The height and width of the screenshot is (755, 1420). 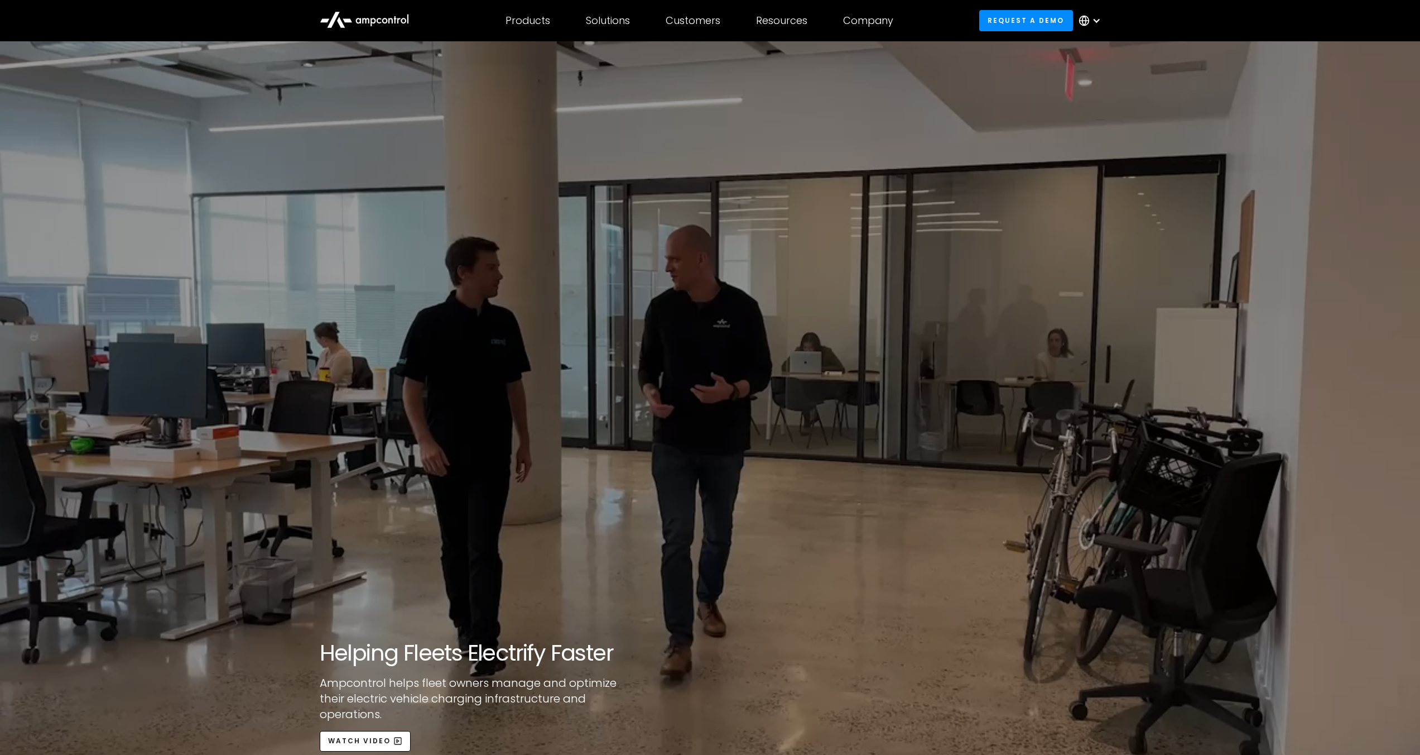 I want to click on a: Request a demo, so click(x=1026, y=20).